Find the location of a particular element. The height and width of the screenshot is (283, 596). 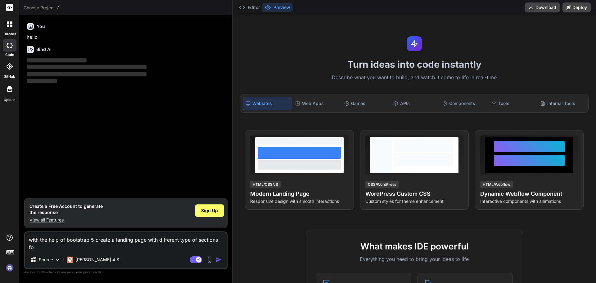

div: Tools is located at coordinates (513, 103).